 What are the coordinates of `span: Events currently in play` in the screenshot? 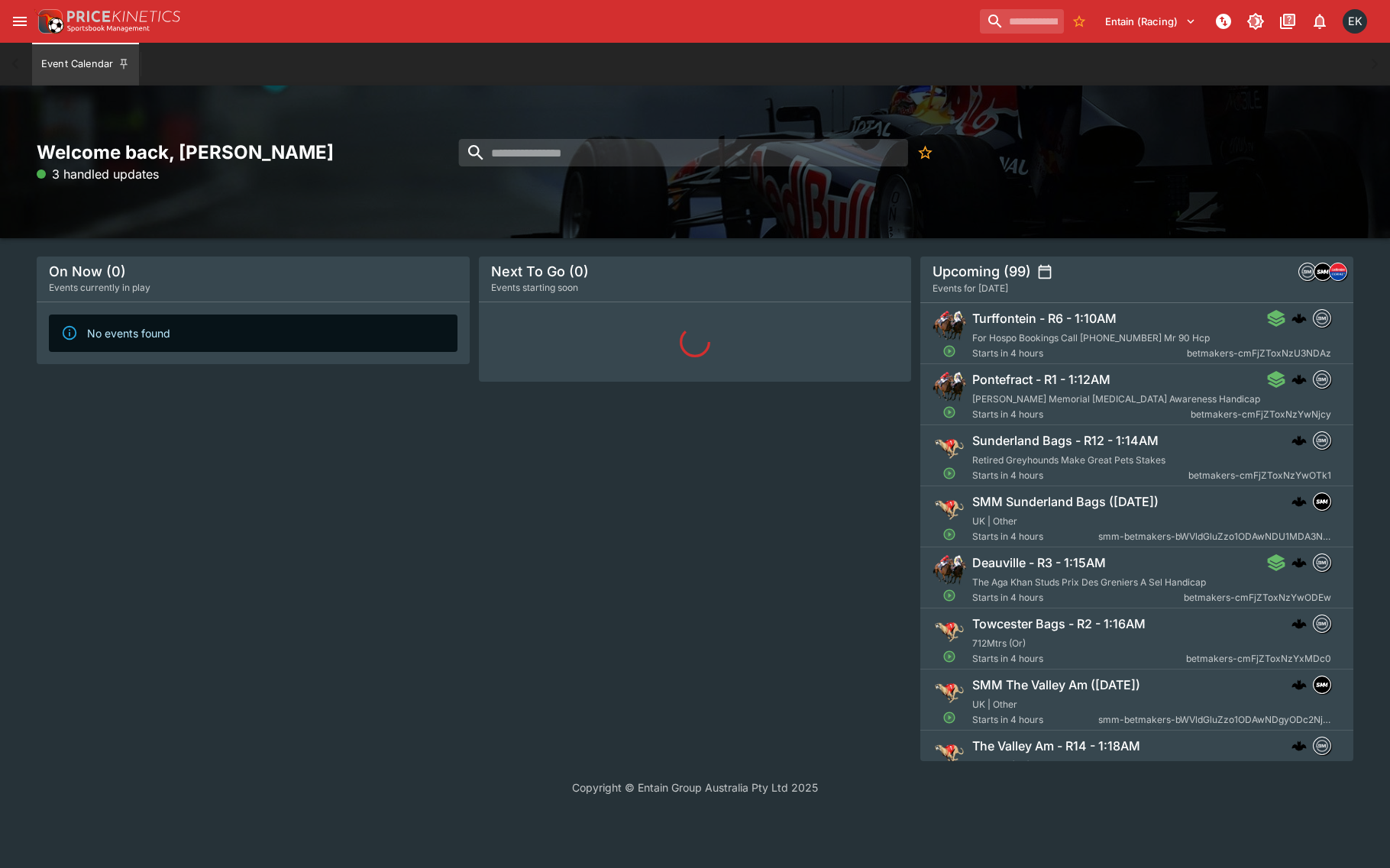 It's located at (99, 288).